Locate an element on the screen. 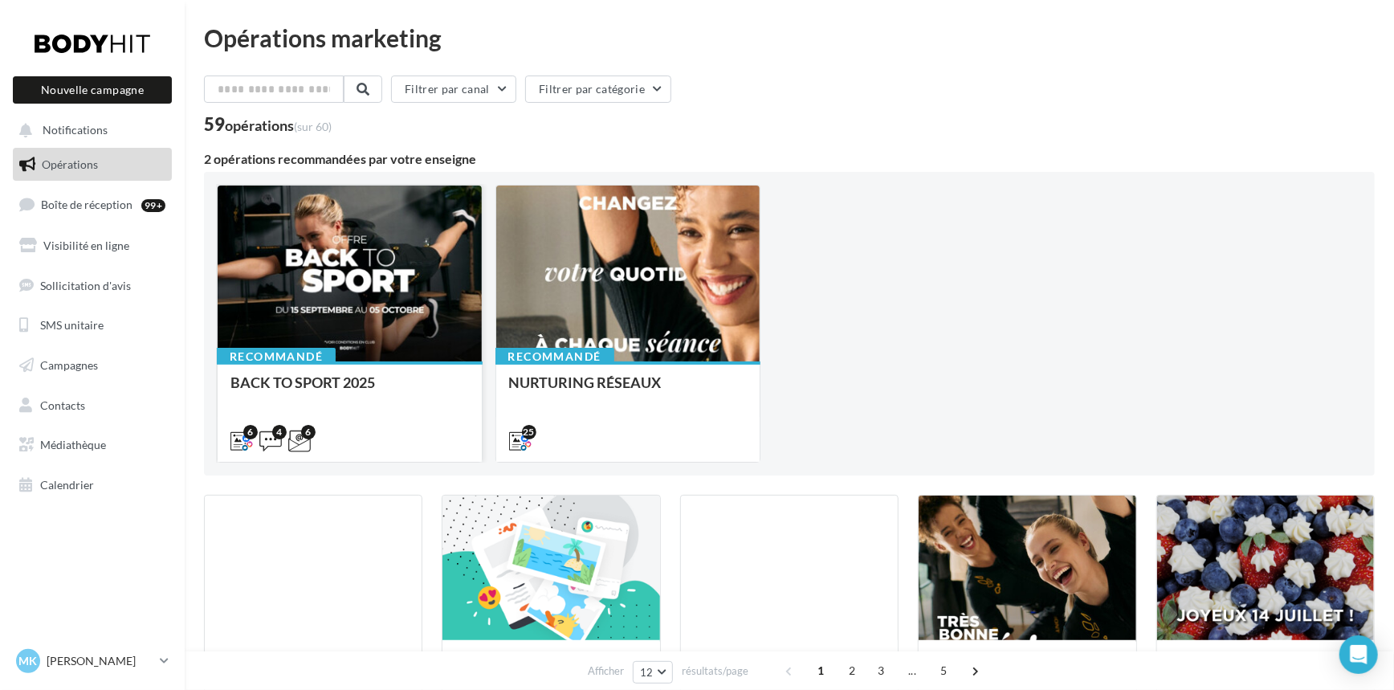 The image size is (1394, 690). a: Sollicitation d'avis is located at coordinates (92, 286).